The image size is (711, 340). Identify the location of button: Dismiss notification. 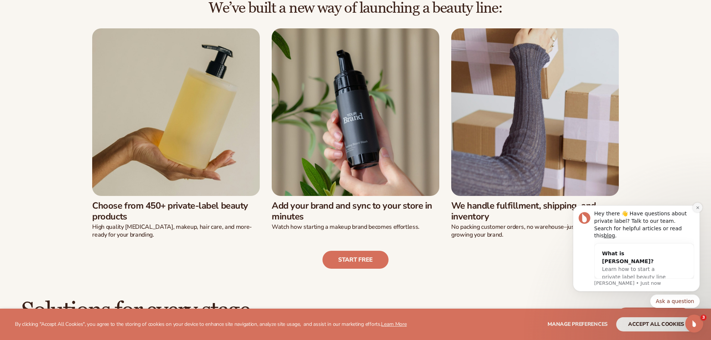
(136, 19).